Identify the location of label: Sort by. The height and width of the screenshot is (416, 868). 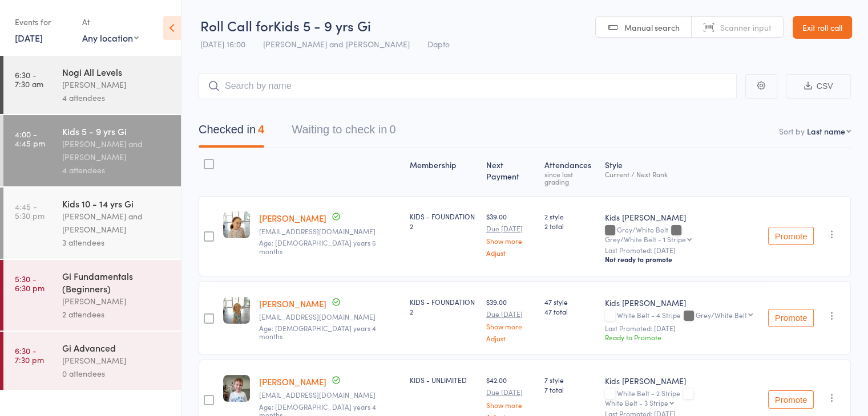
(791, 131).